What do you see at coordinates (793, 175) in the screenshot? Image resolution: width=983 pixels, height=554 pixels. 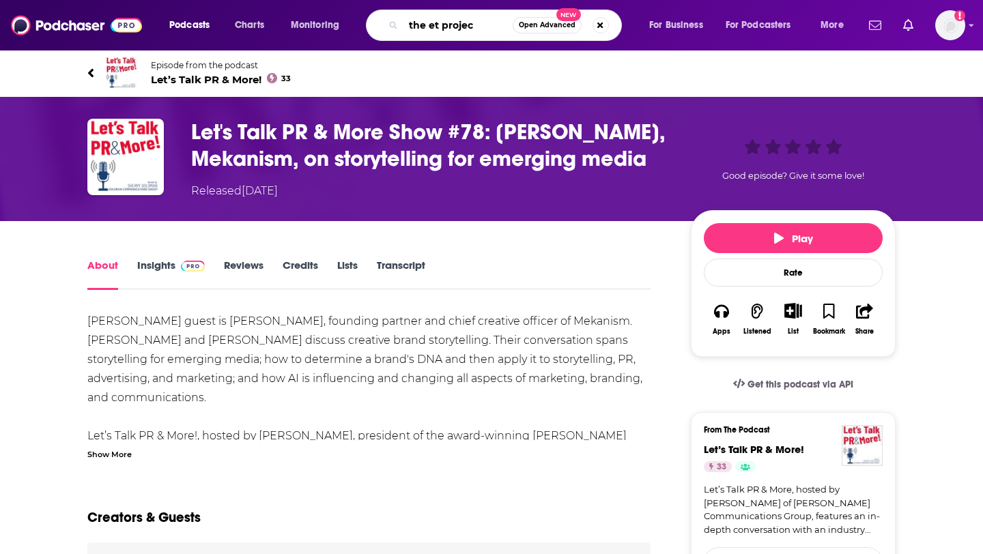 I see `span: Good episode? Give it some love!` at bounding box center [793, 175].